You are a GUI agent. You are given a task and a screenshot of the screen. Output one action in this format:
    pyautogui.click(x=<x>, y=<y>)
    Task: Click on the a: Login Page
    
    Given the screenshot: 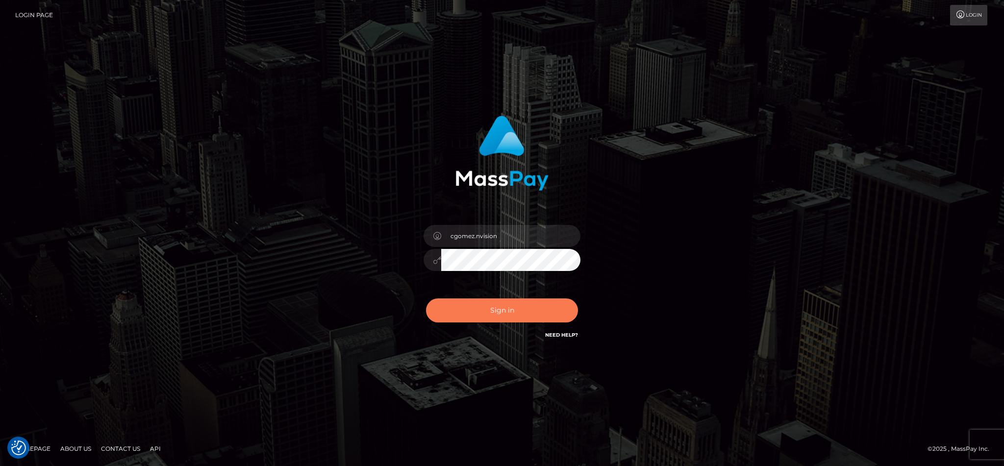 What is the action you would take?
    pyautogui.click(x=34, y=15)
    